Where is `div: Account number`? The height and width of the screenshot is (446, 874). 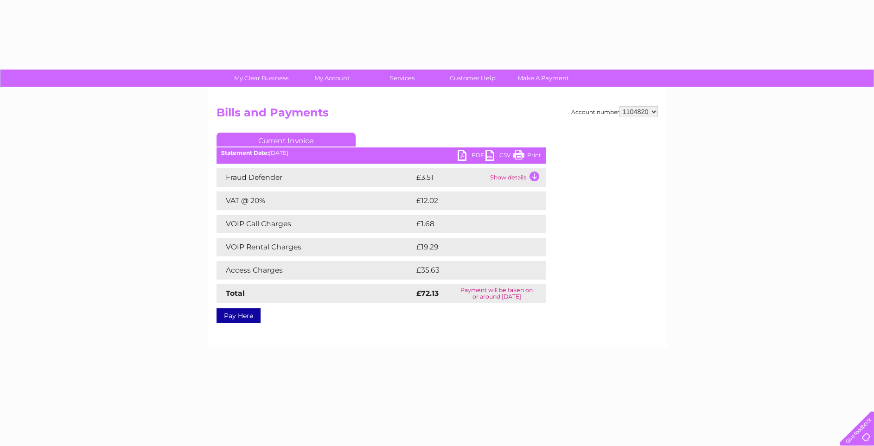
div: Account number is located at coordinates (615, 112).